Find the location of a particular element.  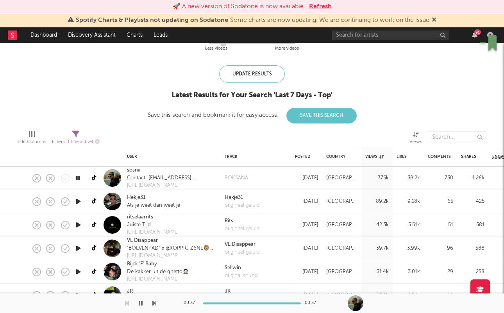

span: Dismiss is located at coordinates (434, 20).